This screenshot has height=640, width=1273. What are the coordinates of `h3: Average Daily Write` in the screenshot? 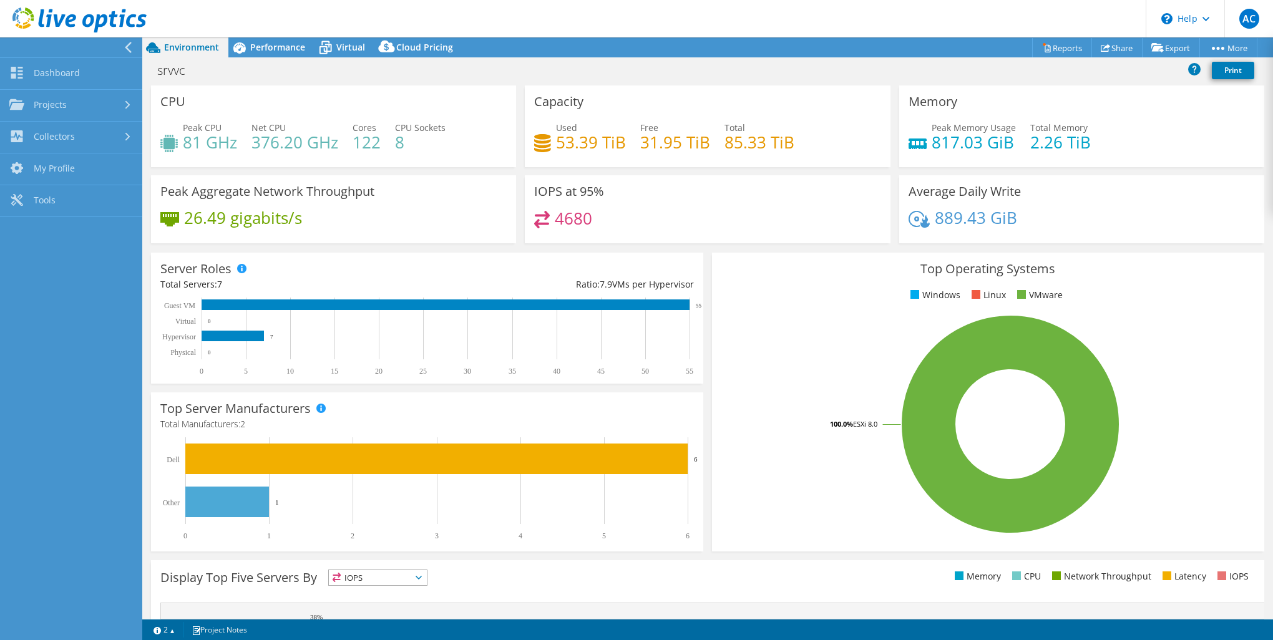 It's located at (965, 192).